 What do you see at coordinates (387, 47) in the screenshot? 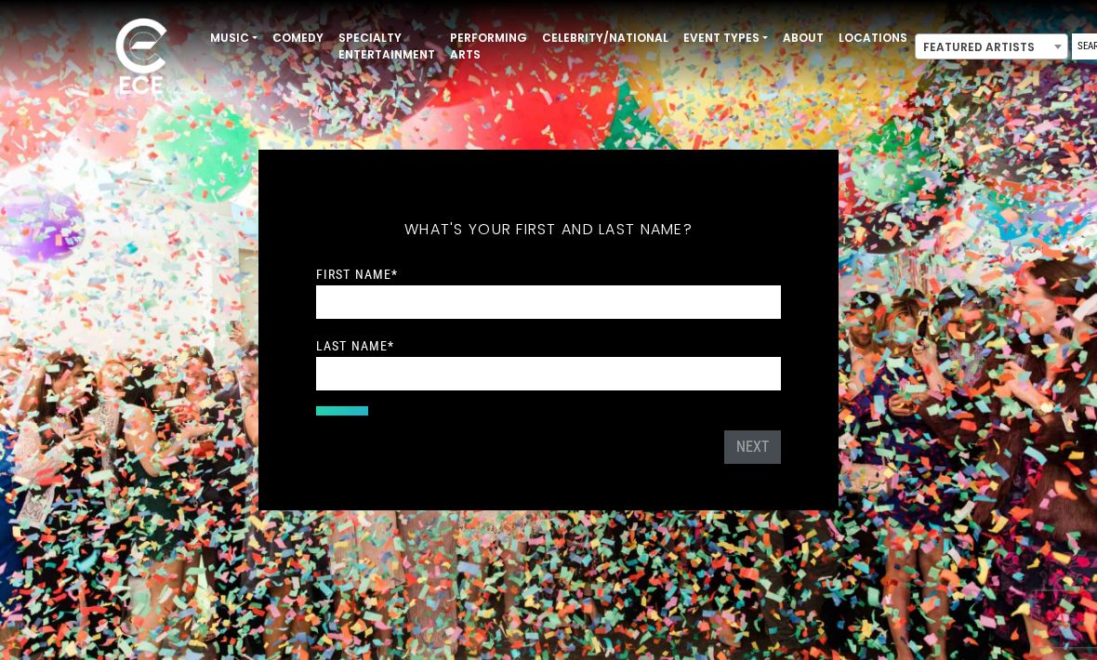
I see `a: Specialty Entertainment` at bounding box center [387, 47].